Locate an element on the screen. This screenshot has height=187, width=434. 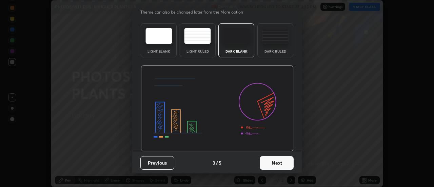
h4: 5 is located at coordinates (220, 162).